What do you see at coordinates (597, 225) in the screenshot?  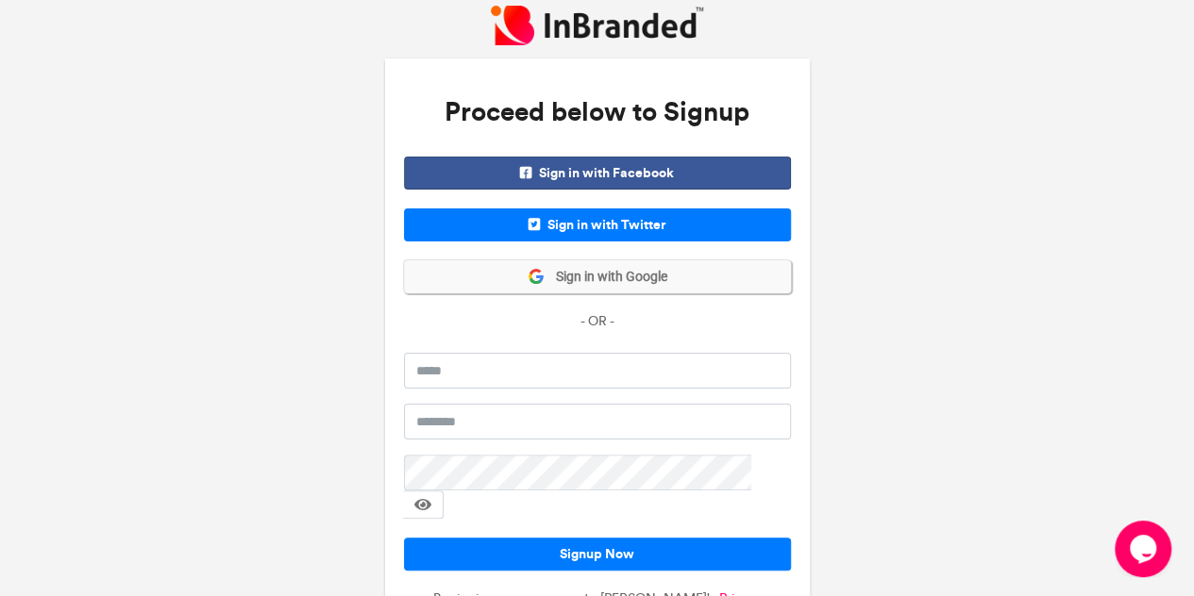 I see `span: Sign in with Twitter` at bounding box center [597, 225].